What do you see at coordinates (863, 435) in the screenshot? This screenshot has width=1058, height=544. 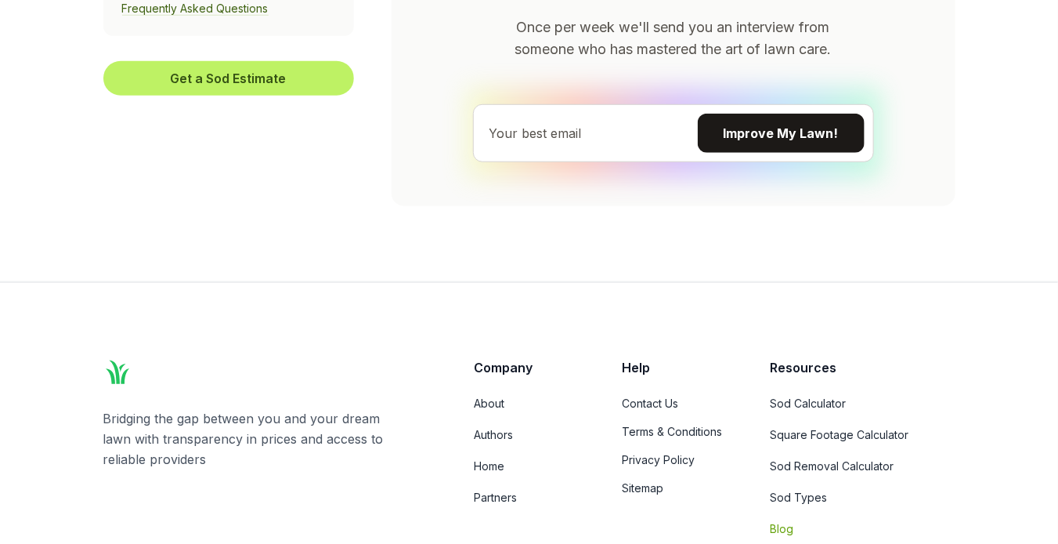 I see `a: Square Footage Calculator` at bounding box center [863, 435].